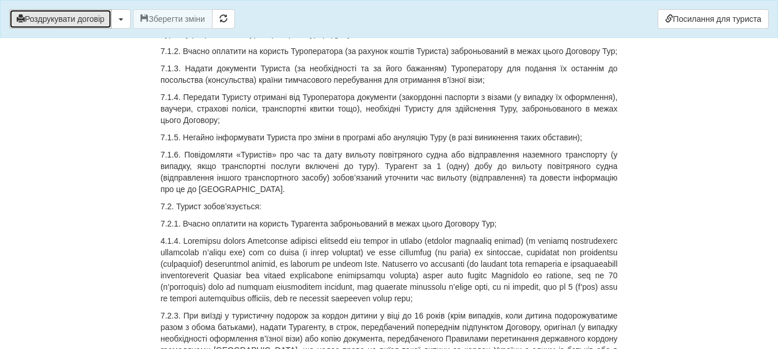  I want to click on p: 7.1.5. Негайно інформувати Туриста про зміни в програмі або ануляцію Туру (в разі виникнення таки..., so click(389, 138).